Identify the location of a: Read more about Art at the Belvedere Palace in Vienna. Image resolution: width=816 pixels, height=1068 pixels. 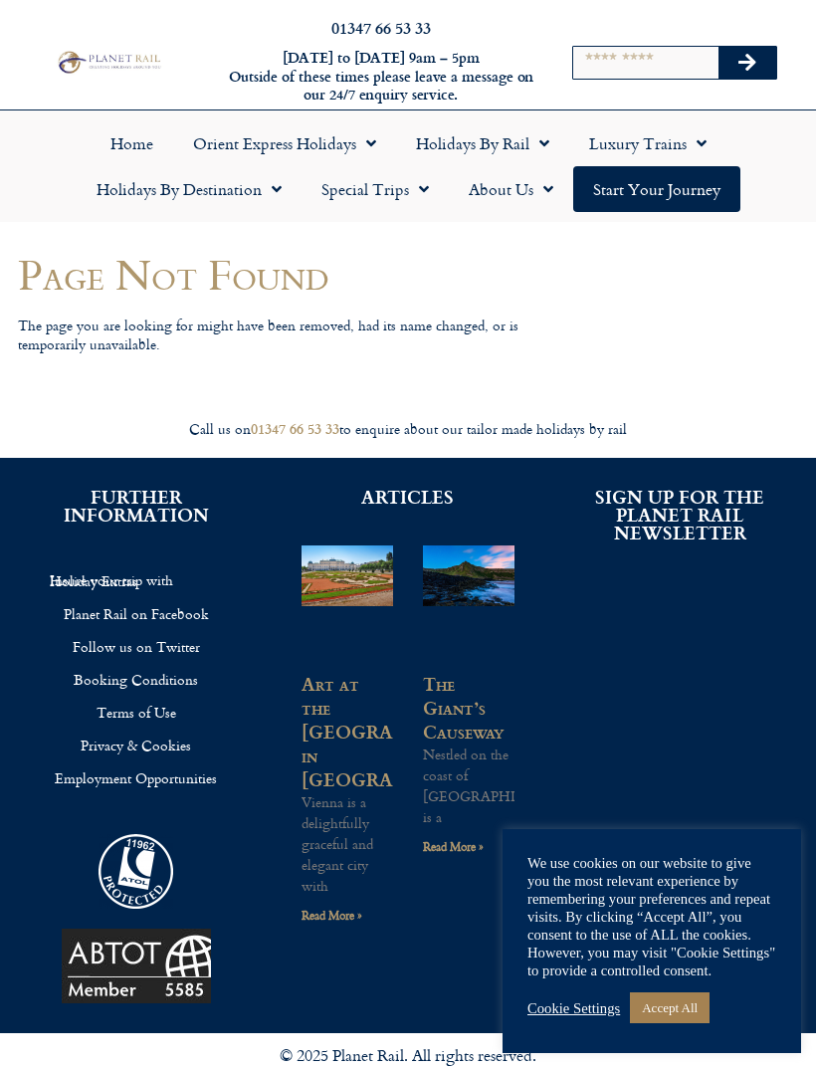
(332, 915).